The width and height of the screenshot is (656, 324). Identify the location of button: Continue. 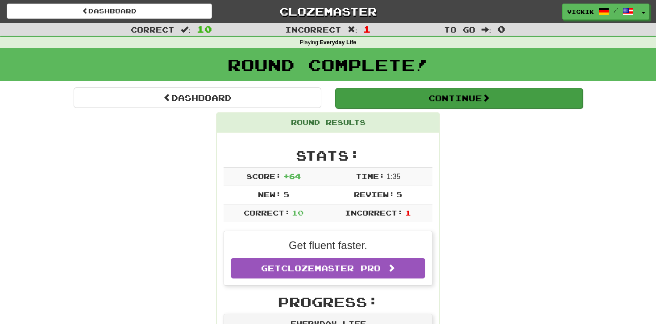
(459, 98).